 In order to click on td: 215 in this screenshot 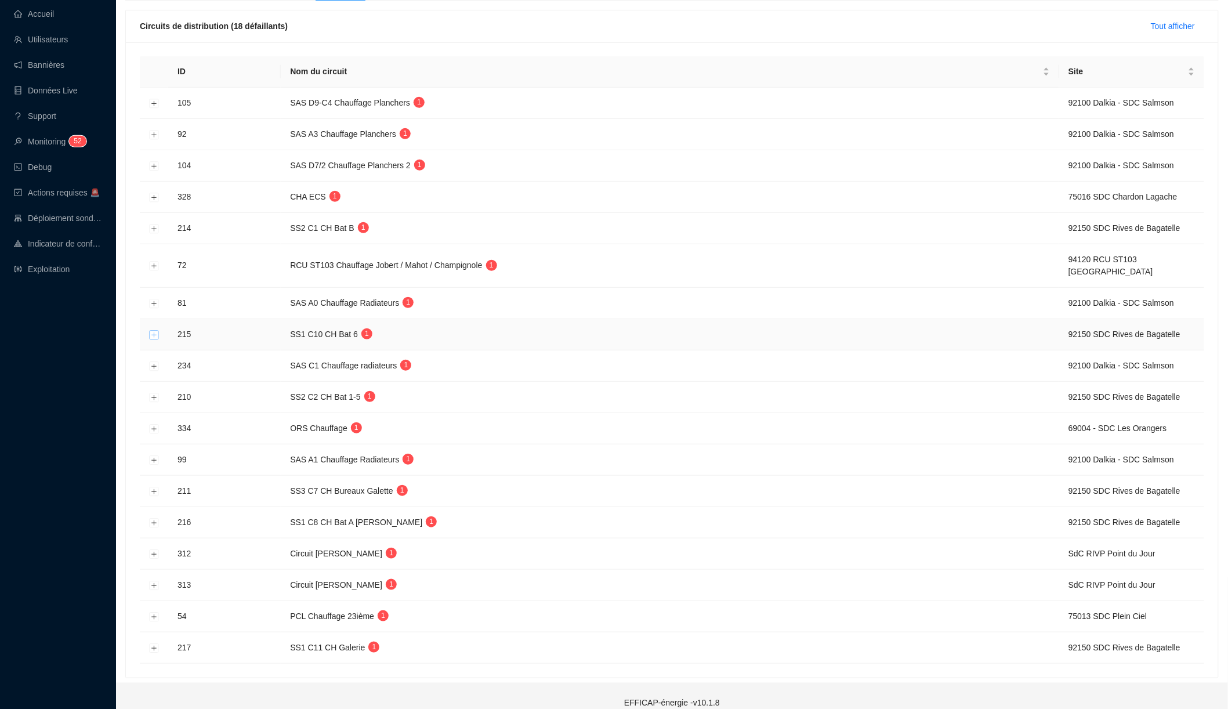, I will do `click(224, 335)`.